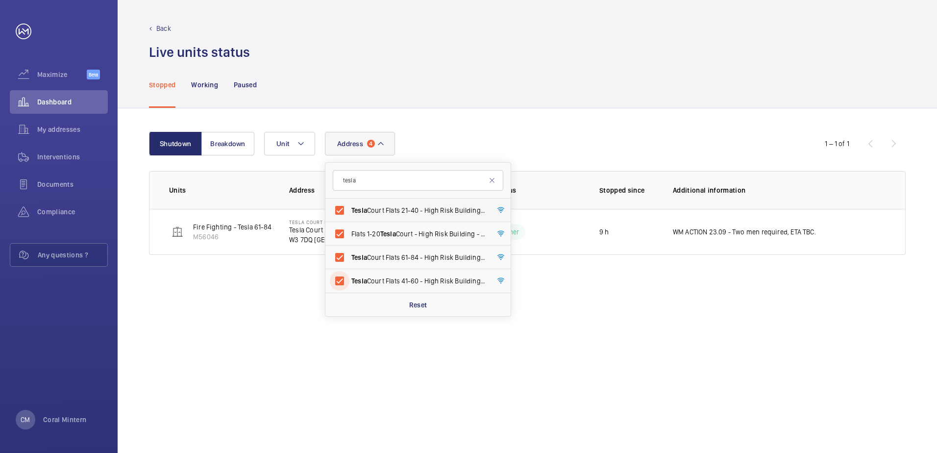 The image size is (937, 453). Describe the element at coordinates (359, 190) in the screenshot. I see `p: Address` at that location.